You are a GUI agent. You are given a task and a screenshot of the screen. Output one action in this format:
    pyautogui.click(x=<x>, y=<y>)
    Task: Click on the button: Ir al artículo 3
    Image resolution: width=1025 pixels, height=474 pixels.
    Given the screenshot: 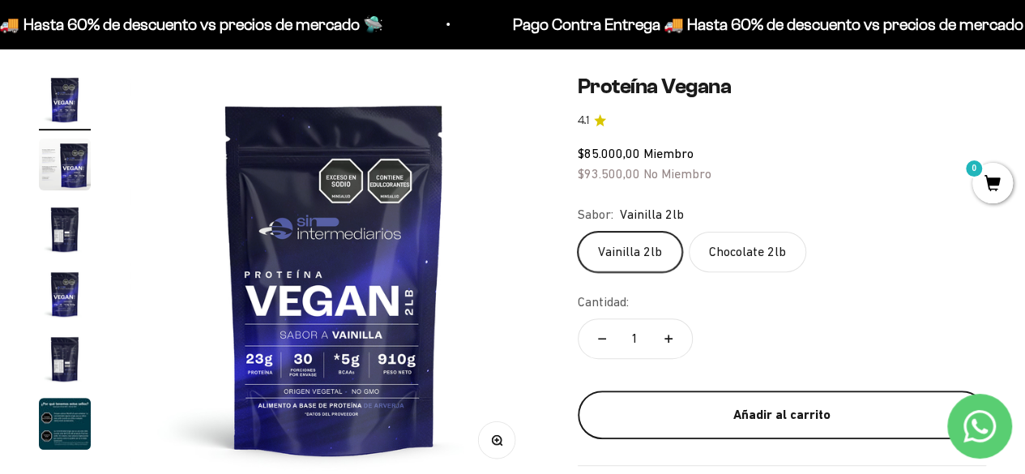 What is the action you would take?
    pyautogui.click(x=65, y=232)
    